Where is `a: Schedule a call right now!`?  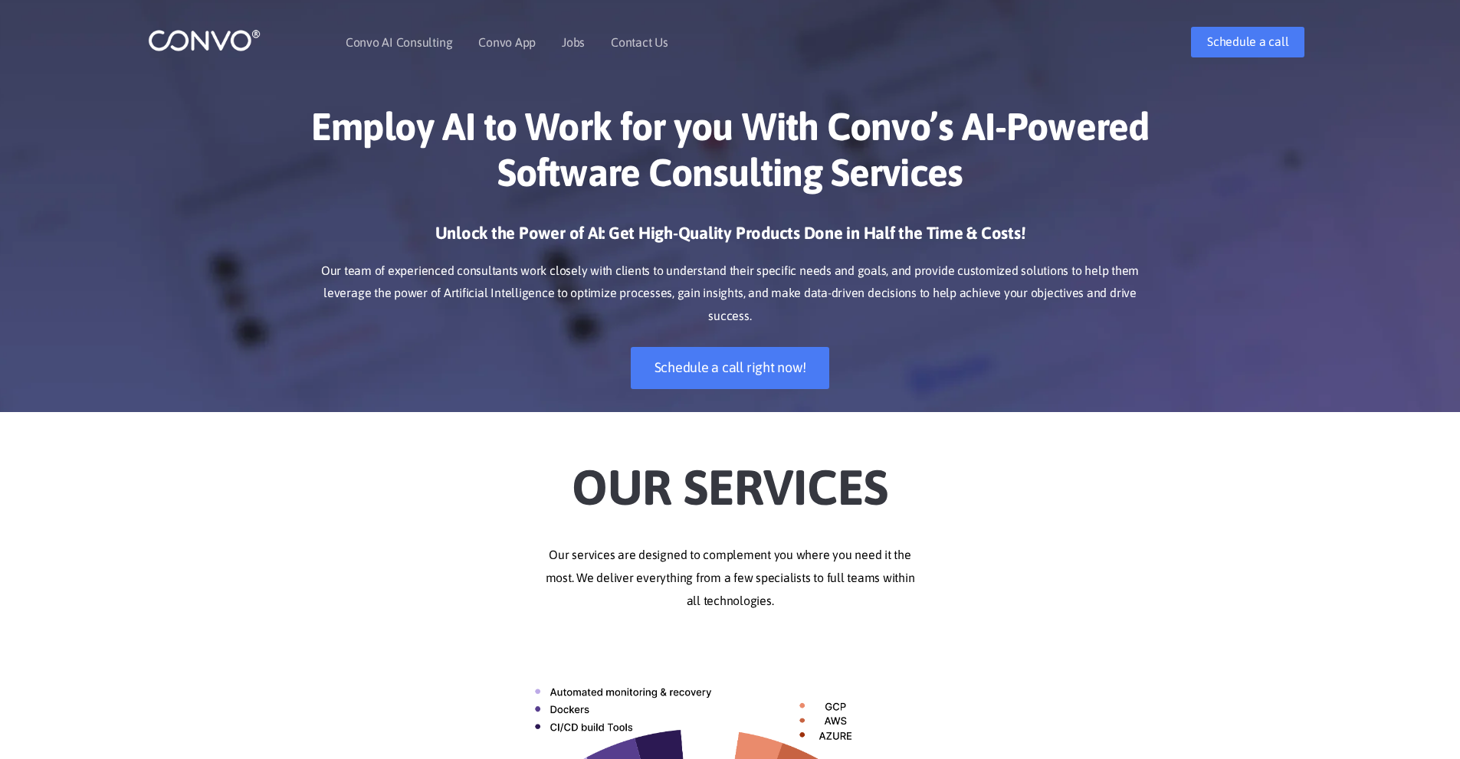
a: Schedule a call right now! is located at coordinates (730, 368).